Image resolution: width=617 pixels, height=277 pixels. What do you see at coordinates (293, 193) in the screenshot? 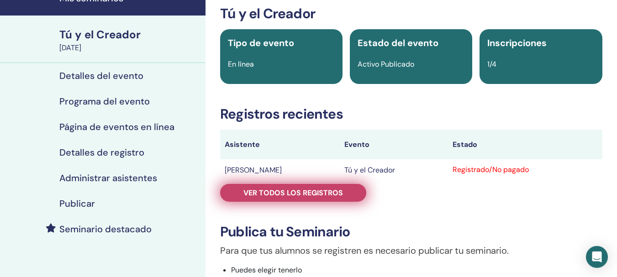
I see `font: Ver todos los registros` at bounding box center [293, 193].